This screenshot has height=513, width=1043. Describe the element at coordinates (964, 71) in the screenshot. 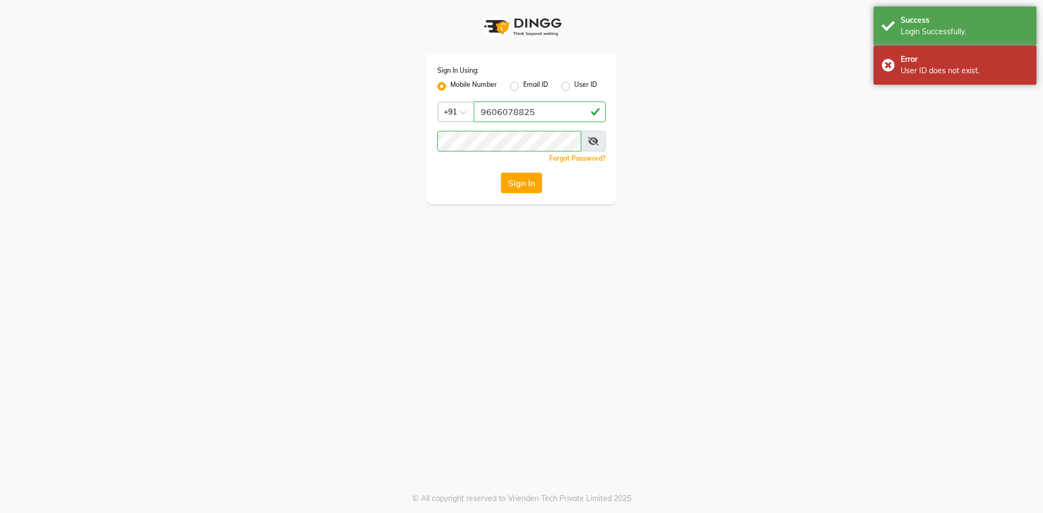

I see `div: User ID does not exist.` at that location.